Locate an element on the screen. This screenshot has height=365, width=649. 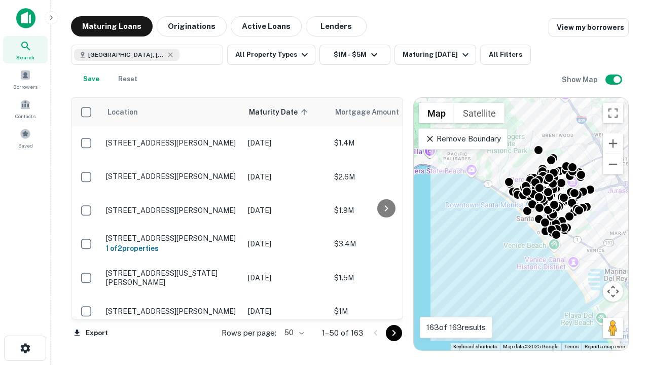
th: Mortgage Amount is located at coordinates (385, 112).